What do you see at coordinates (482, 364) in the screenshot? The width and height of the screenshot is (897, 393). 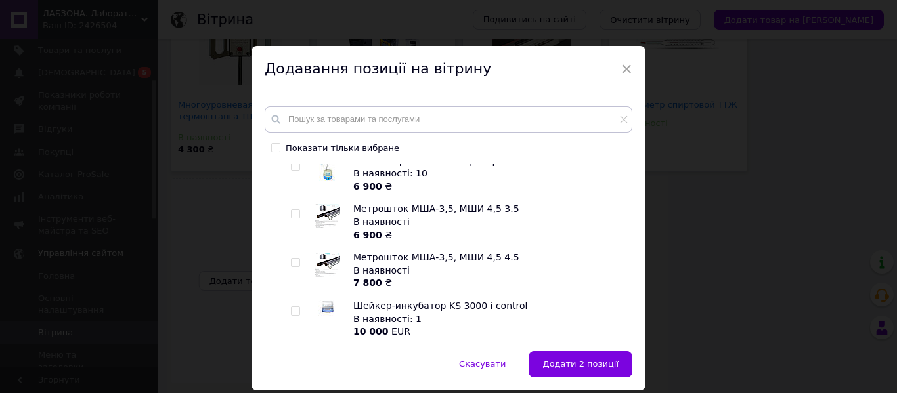 I see `span: Скасувати` at bounding box center [482, 364].